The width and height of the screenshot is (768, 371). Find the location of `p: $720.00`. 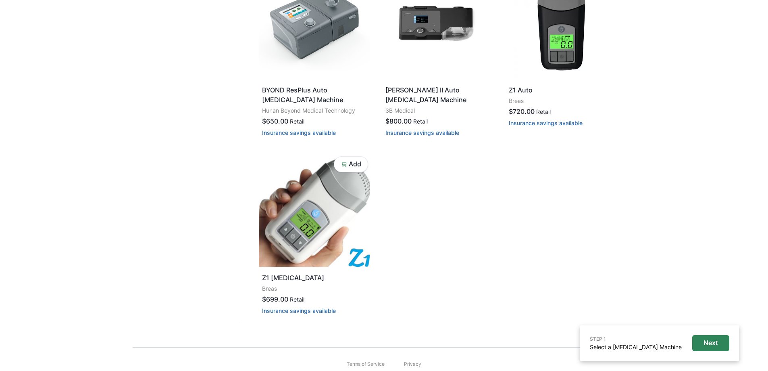

p: $720.00 is located at coordinates (522, 111).